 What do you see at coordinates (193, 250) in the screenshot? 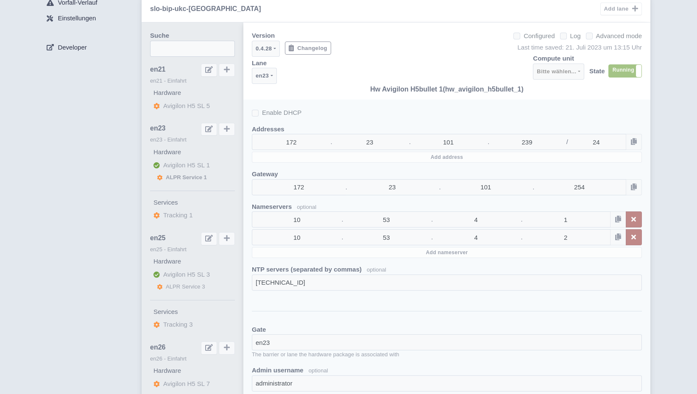
I see `small: en25 - Einfahrt` at bounding box center [193, 250].